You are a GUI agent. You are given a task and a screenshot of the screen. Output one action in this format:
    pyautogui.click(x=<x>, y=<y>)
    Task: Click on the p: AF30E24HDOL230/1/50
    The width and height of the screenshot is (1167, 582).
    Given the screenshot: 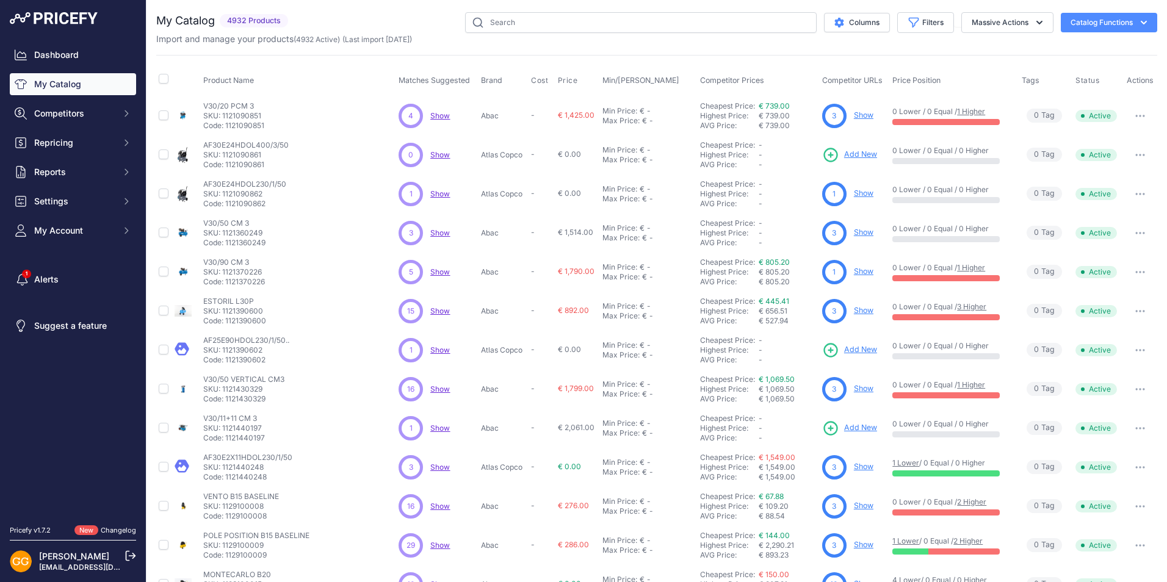 What is the action you would take?
    pyautogui.click(x=245, y=184)
    